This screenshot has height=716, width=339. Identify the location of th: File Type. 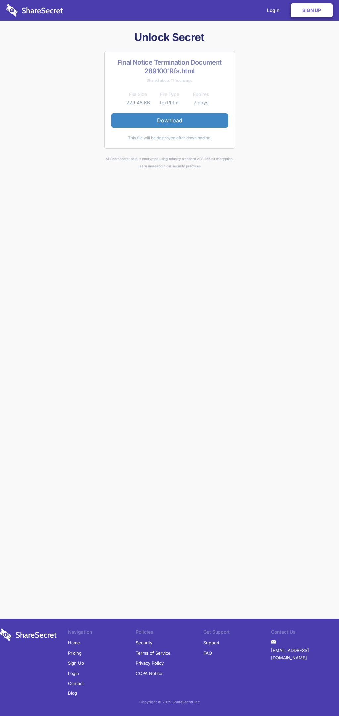
(170, 94).